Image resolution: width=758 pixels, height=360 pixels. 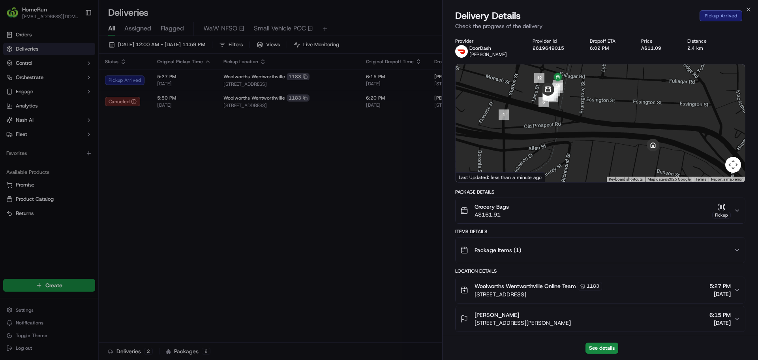 I want to click on button: Map camera controls, so click(x=733, y=165).